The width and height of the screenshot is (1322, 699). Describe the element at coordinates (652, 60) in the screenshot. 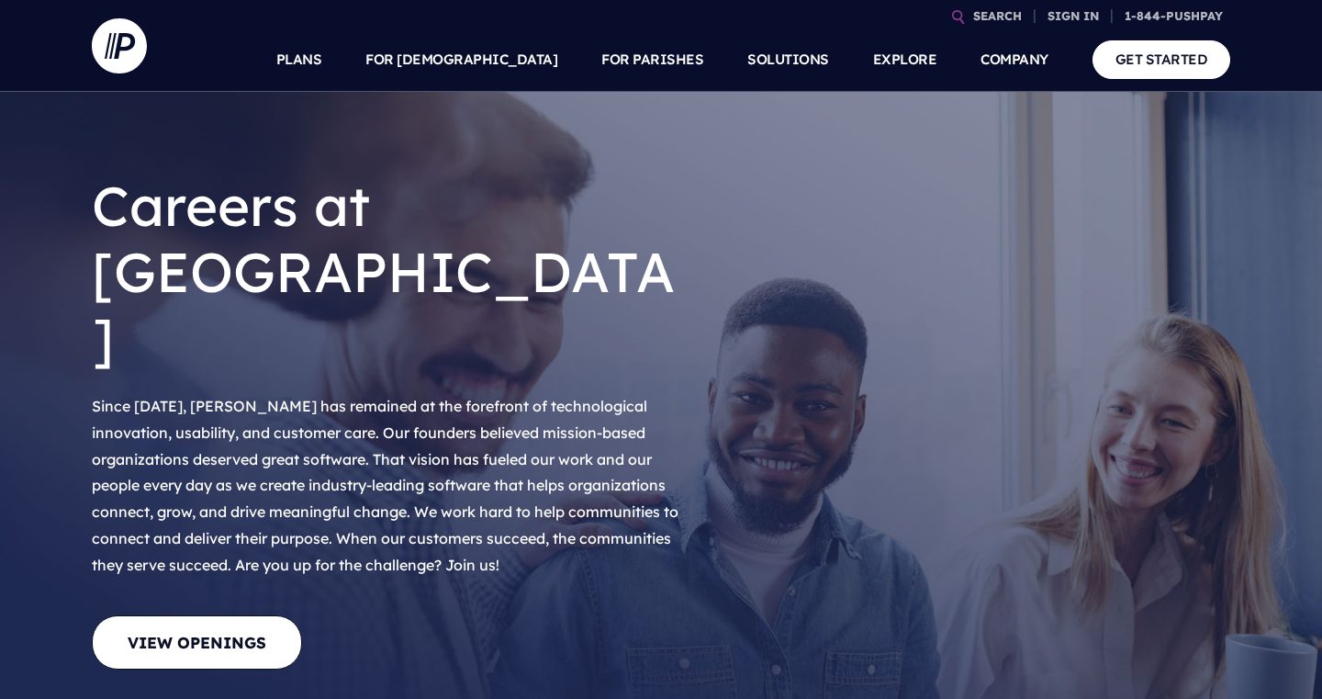

I see `a: FOR PARISHES` at that location.